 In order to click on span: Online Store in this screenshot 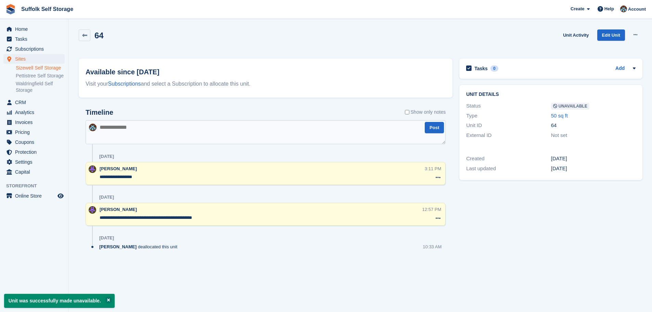, I will do `click(36, 196)`.